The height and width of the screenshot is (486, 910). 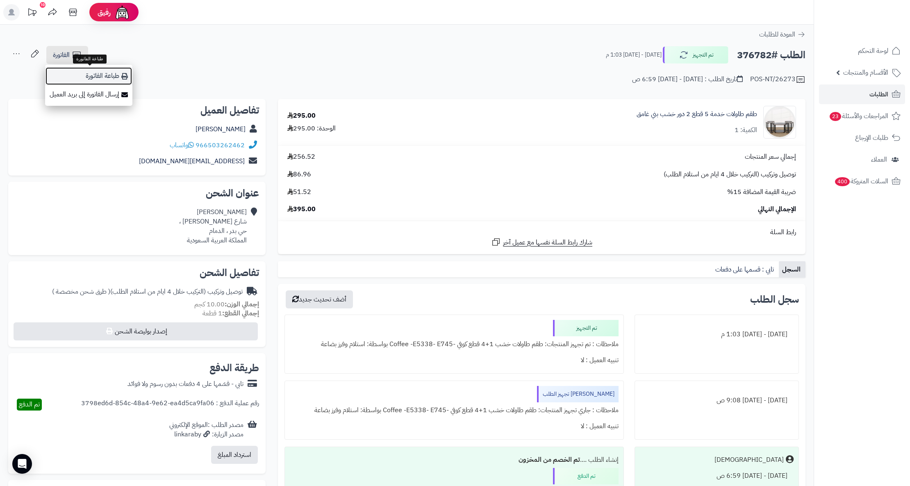 What do you see at coordinates (878, 159) in the screenshot?
I see `span: العملاء` at bounding box center [878, 159].